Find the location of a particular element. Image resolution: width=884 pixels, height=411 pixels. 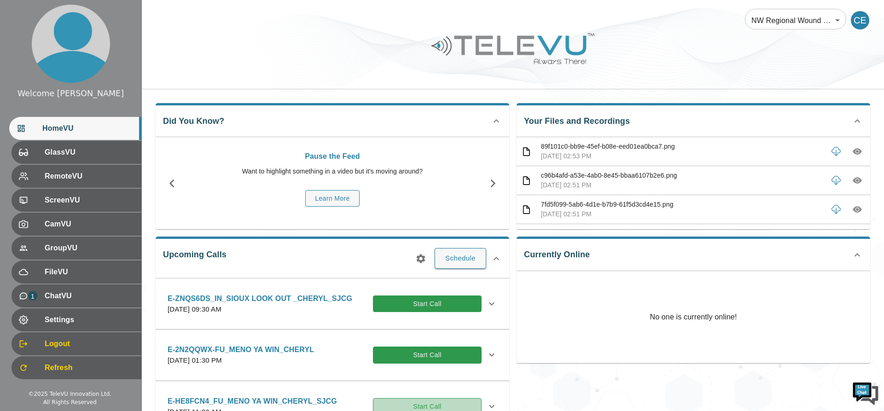

span: GroupVU is located at coordinates (89, 248).